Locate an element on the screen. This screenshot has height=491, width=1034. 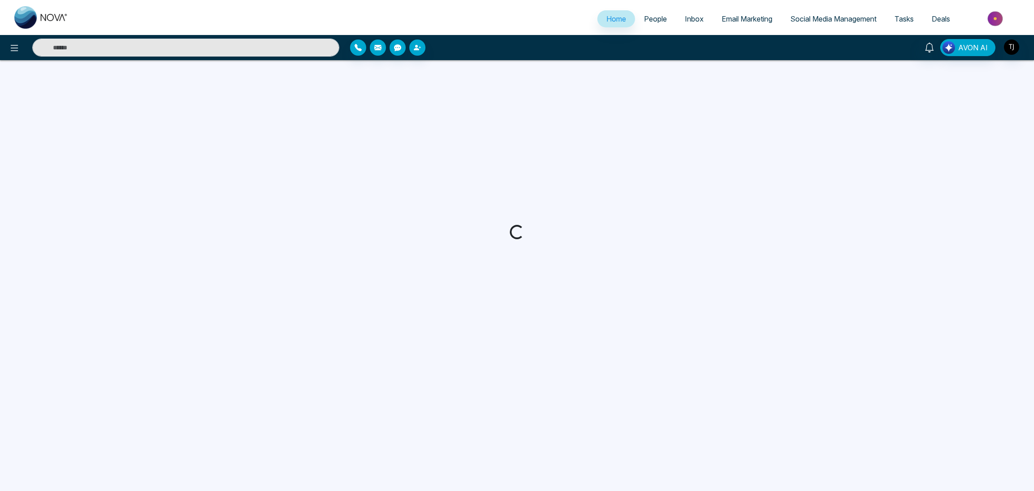
span: Tasks is located at coordinates (904, 19).